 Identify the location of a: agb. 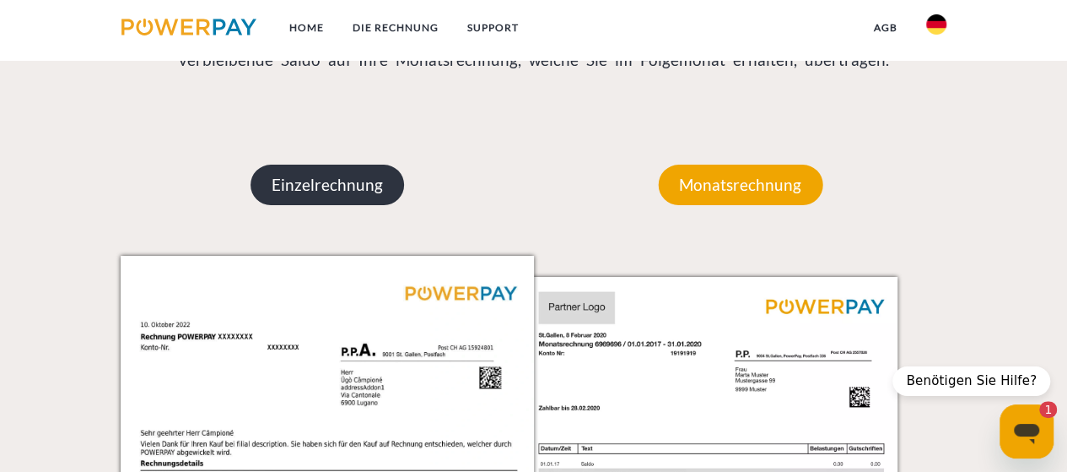
(886, 28).